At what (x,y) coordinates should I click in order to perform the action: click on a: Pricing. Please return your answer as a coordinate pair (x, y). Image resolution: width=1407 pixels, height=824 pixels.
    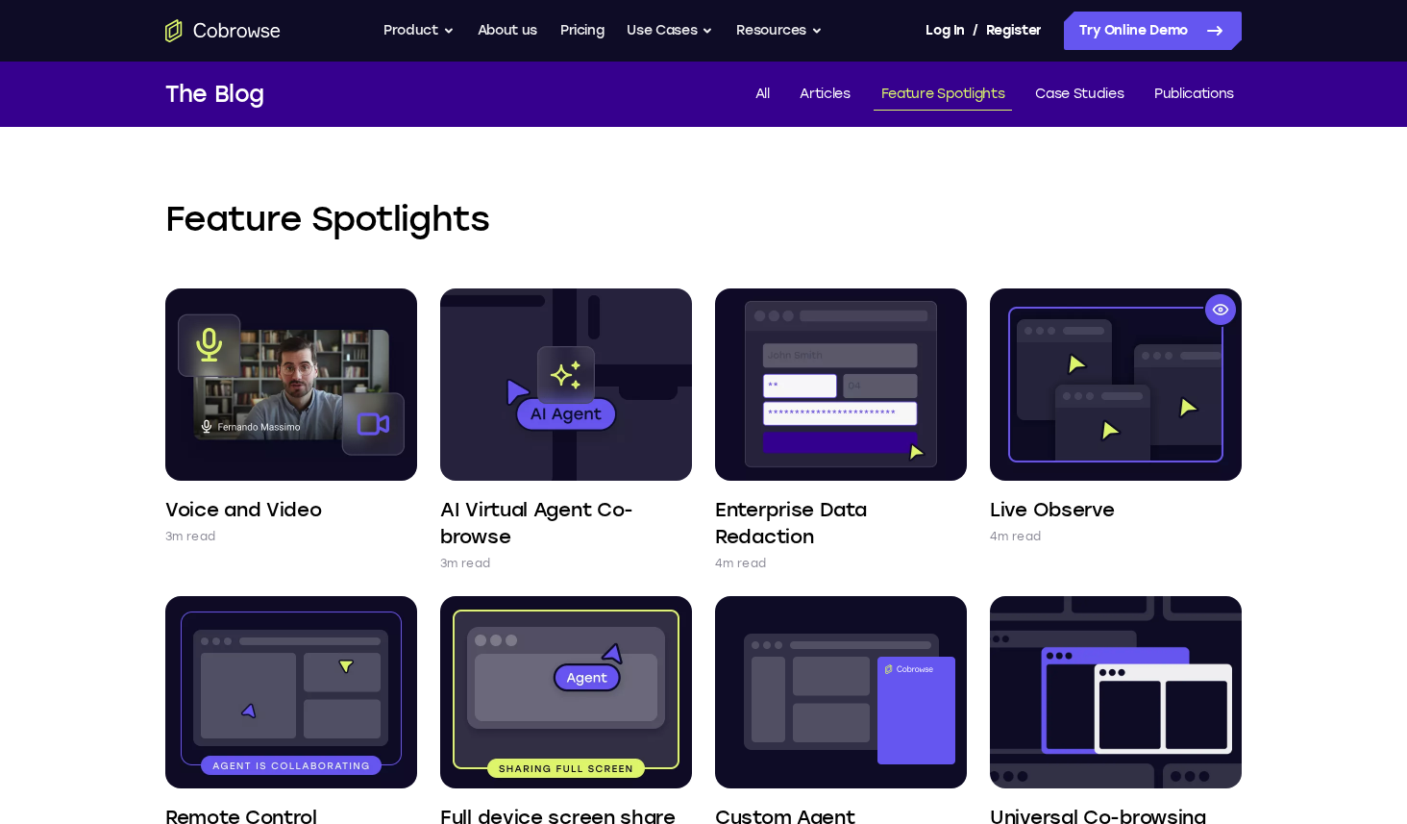
    Looking at the image, I should click on (582, 31).